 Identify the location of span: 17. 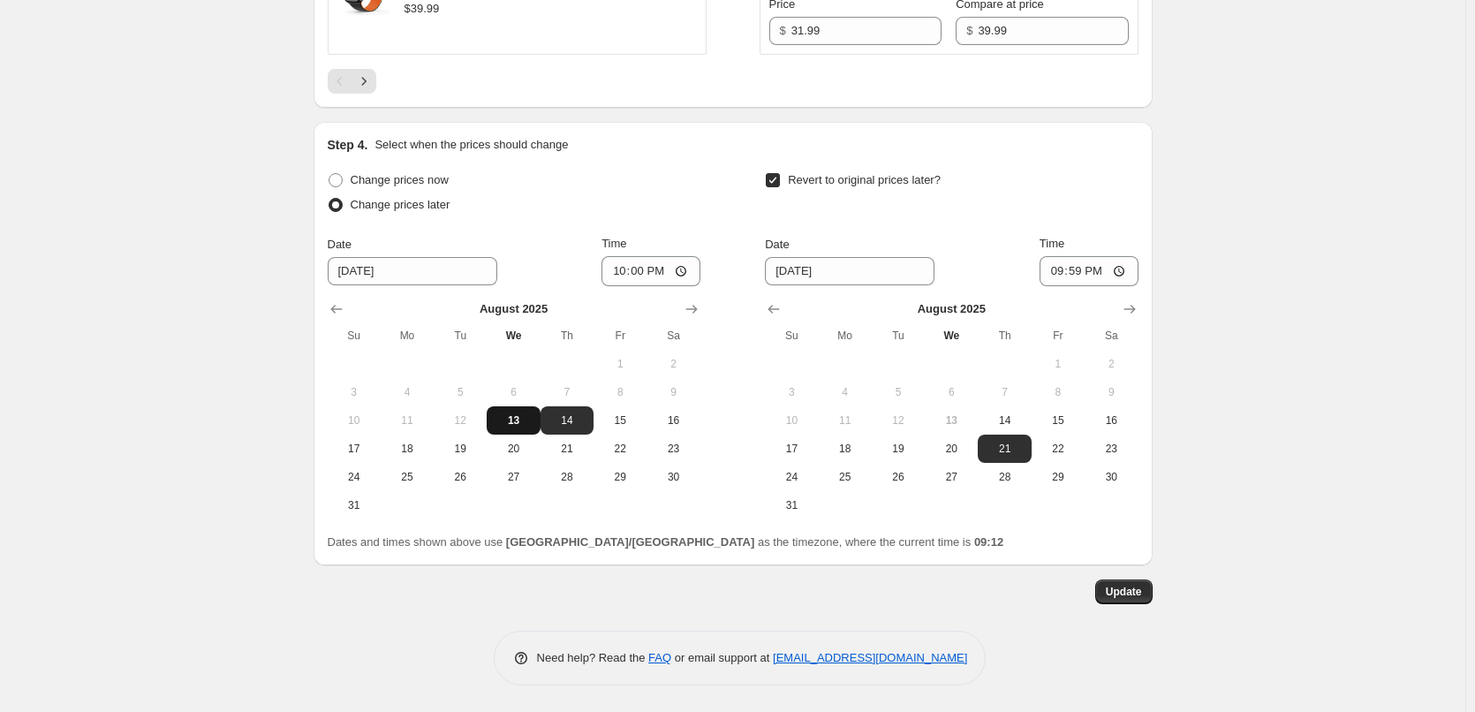
(354, 449).